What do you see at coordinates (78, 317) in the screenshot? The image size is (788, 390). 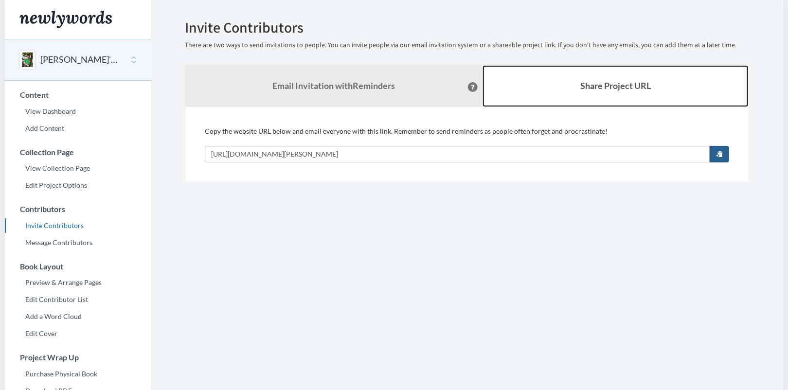 I see `a: Add a Word Cloud` at bounding box center [78, 317].